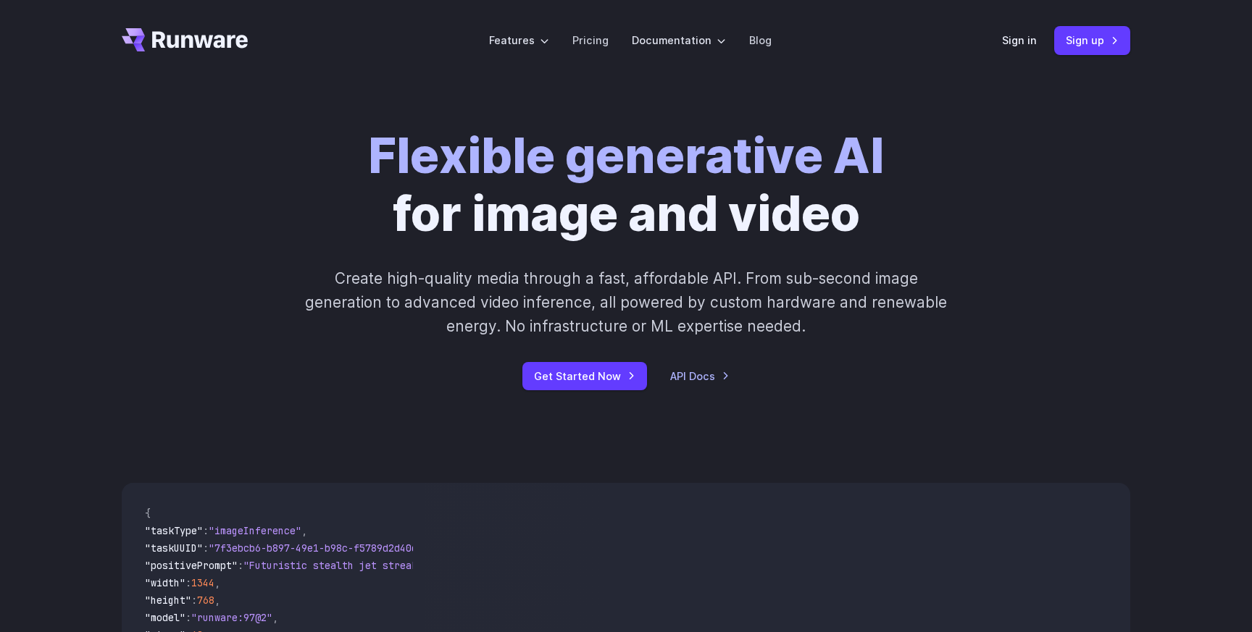  Describe the element at coordinates (203, 583) in the screenshot. I see `span: 1344` at that location.